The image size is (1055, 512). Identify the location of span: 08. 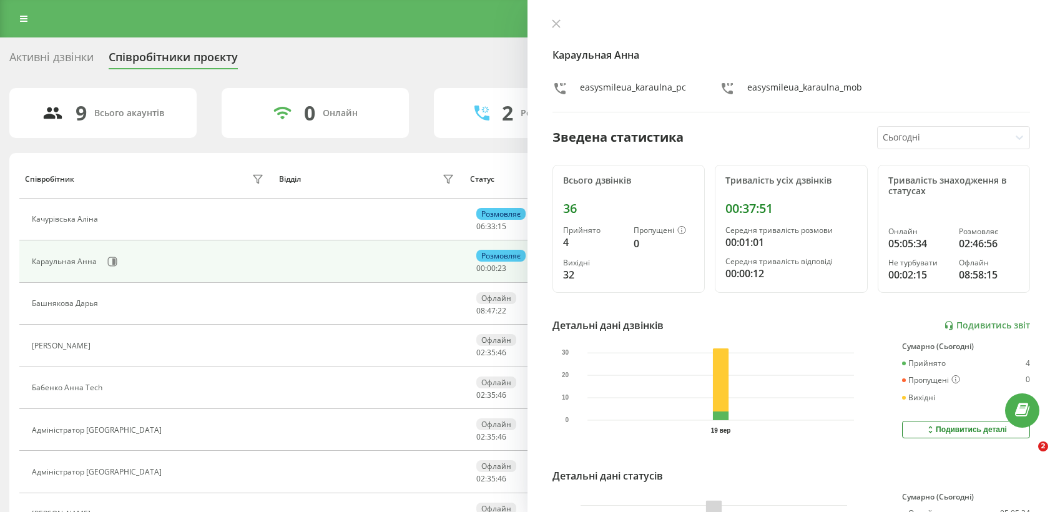
(481, 310).